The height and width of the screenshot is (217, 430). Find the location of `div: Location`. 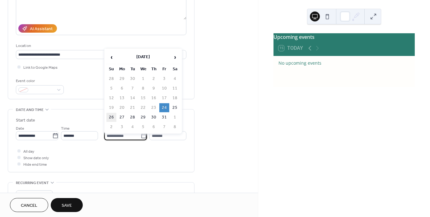

div: Location is located at coordinates (100, 46).